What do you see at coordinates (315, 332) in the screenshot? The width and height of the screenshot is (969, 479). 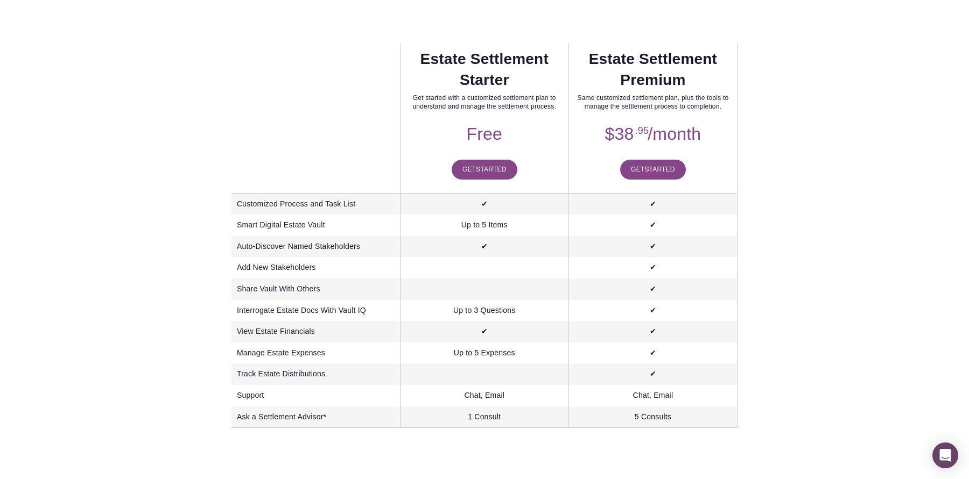 I see `td: View Estate Financials` at bounding box center [315, 332].